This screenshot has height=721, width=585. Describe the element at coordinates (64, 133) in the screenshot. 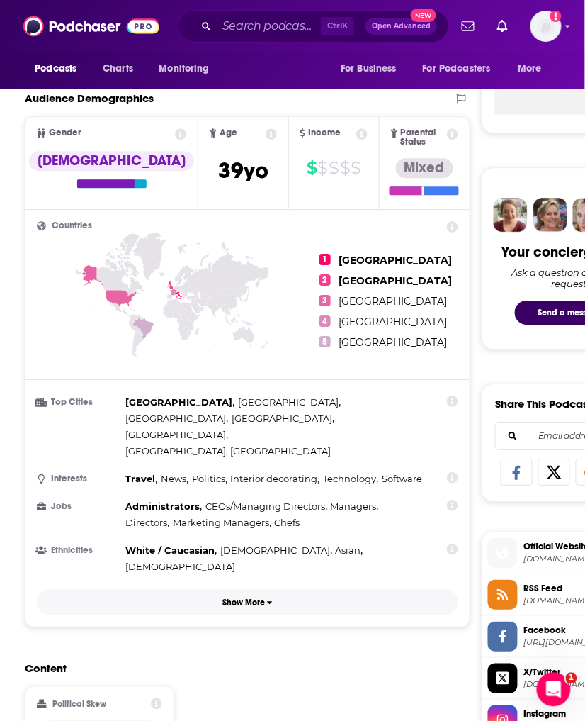

I see `span: Gender` at that location.